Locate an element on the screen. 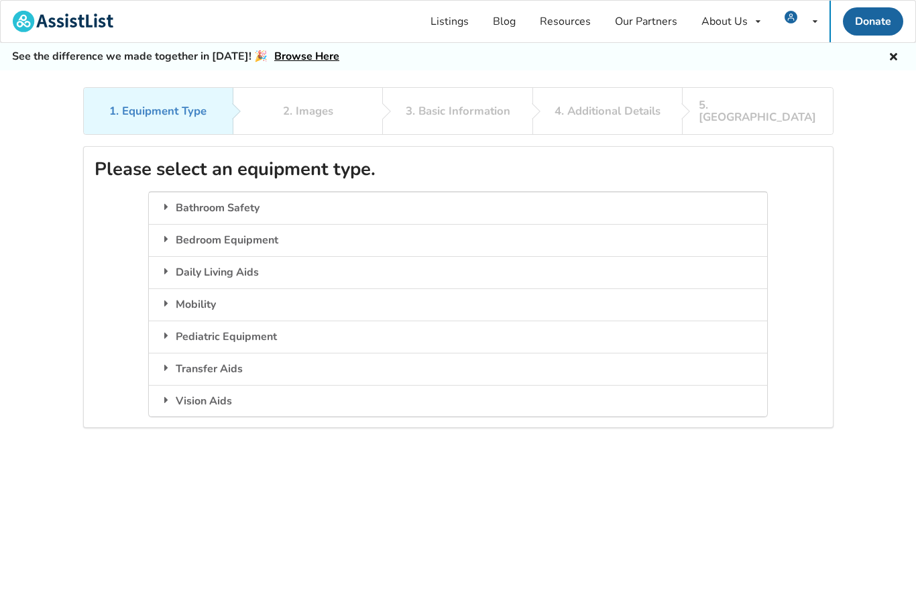  div: Transfer Aids is located at coordinates (458, 369).